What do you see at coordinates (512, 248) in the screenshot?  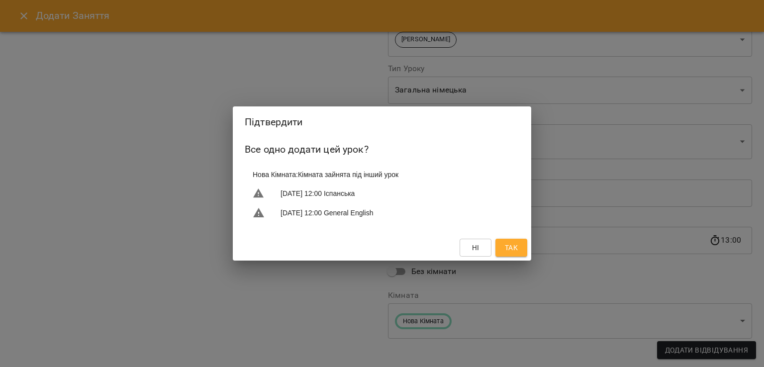 I see `span: Так` at bounding box center [512, 248].